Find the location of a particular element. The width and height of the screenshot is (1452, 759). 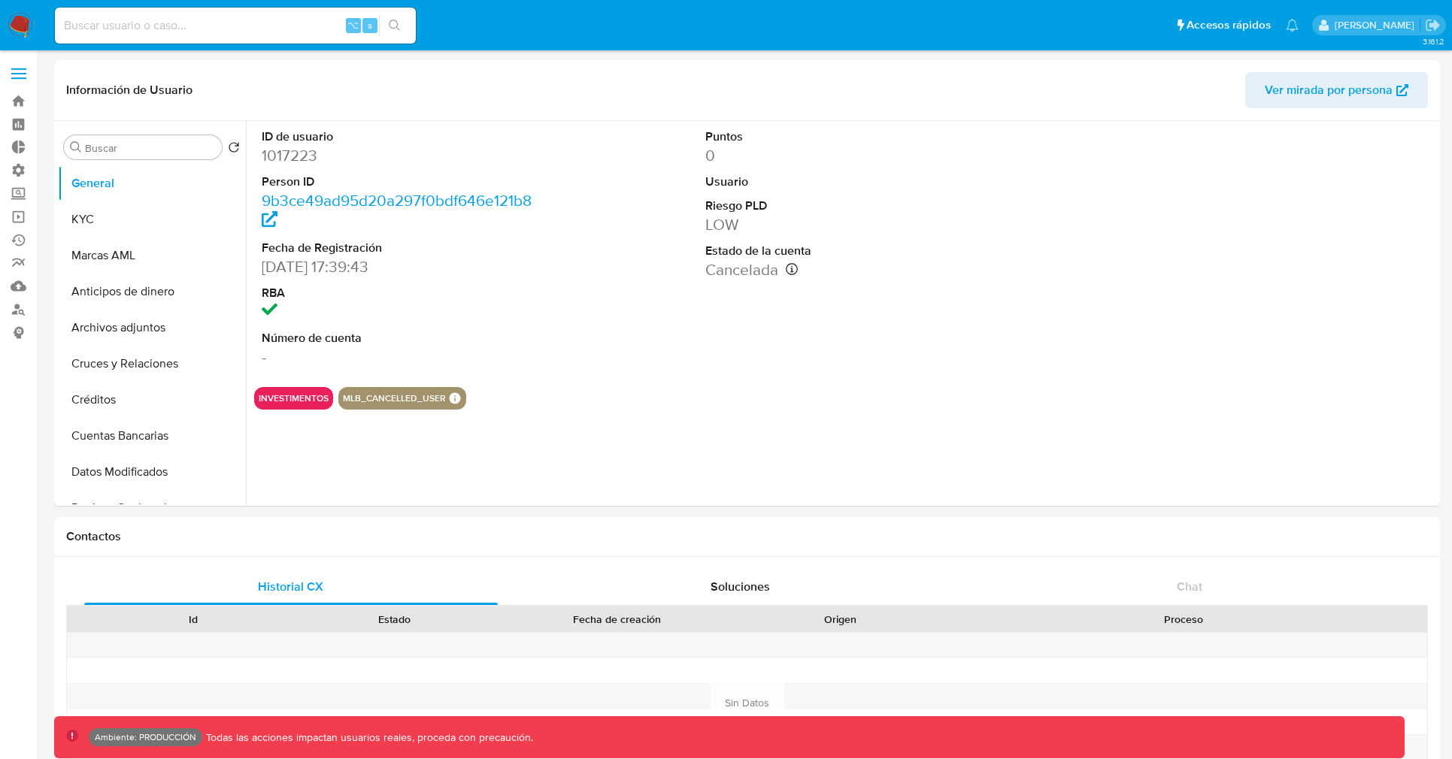

p: mauro.ibarra@mercadolibre.com is located at coordinates (1376, 25).